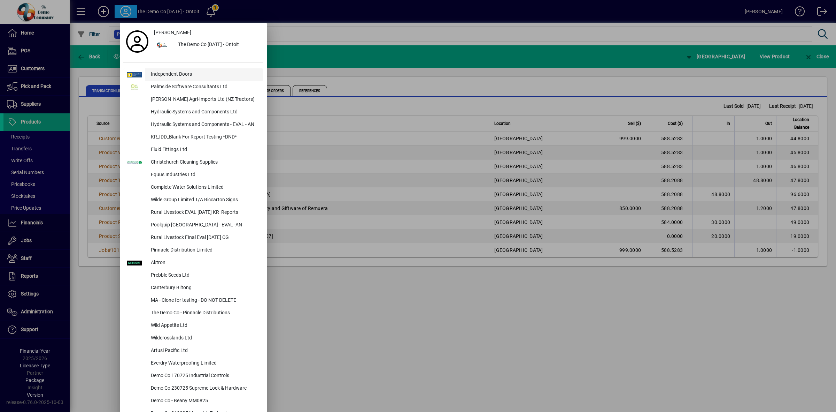 The width and height of the screenshot is (836, 412). What do you see at coordinates (204, 388) in the screenshot?
I see `div: Demo Co 230725 Supreme Lock & Hardware` at bounding box center [204, 388].